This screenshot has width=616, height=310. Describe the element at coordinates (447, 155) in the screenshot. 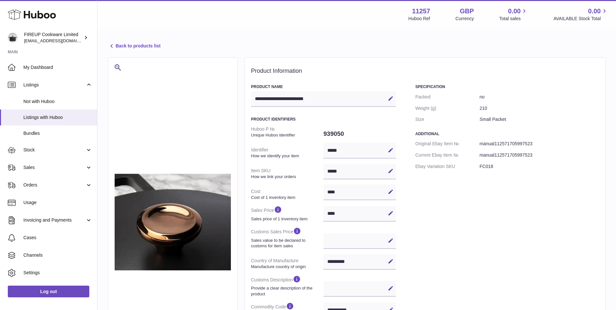

I see `dt: Current Ebay Item №` at that location.